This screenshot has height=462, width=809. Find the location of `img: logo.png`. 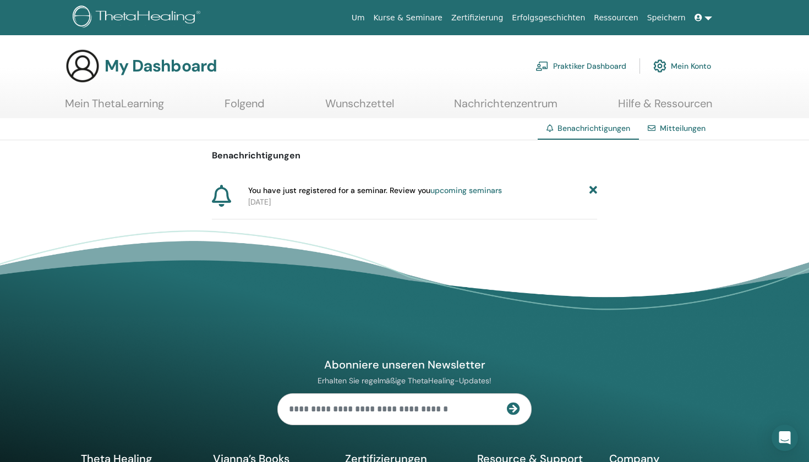

img: logo.png is located at coordinates (138, 18).